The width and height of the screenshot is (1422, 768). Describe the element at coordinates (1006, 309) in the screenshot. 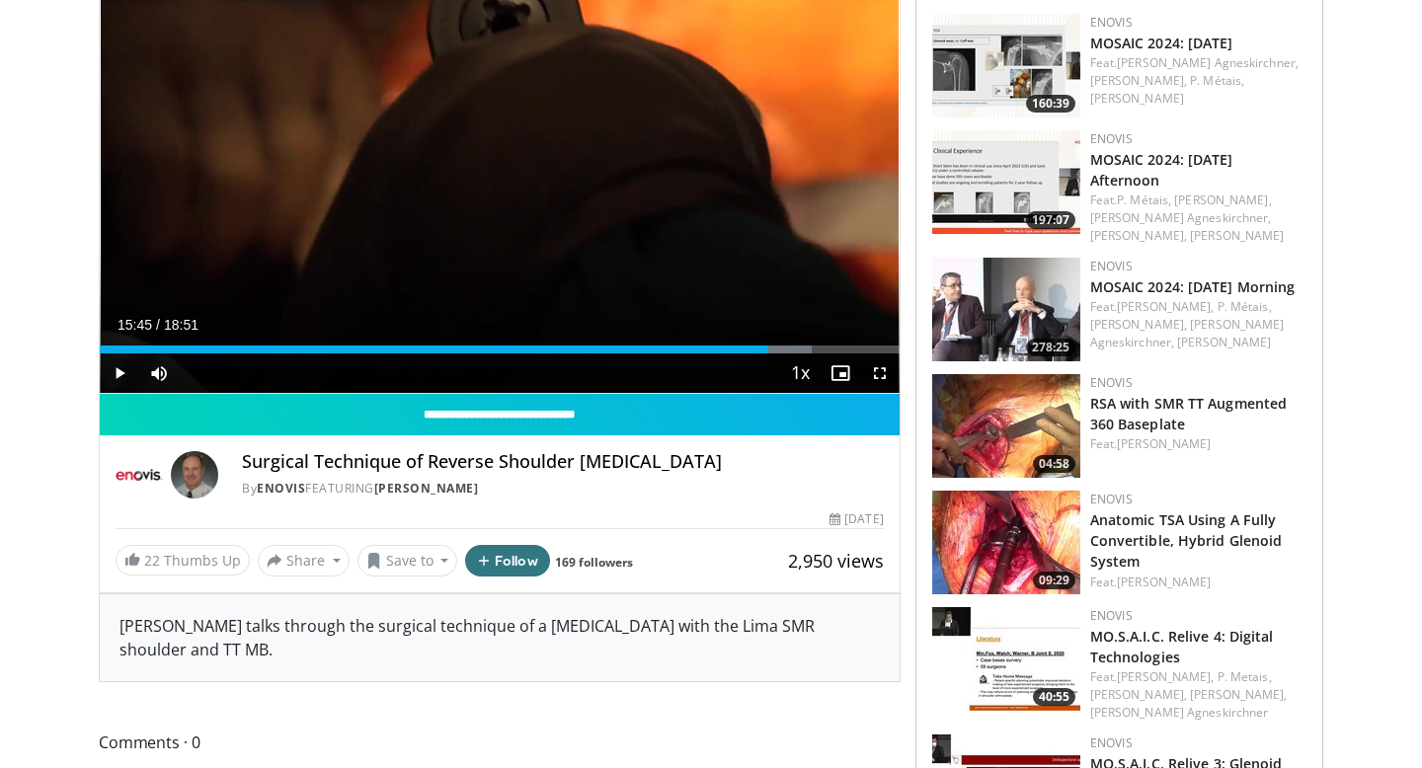

I see `a: 278:25` at that location.